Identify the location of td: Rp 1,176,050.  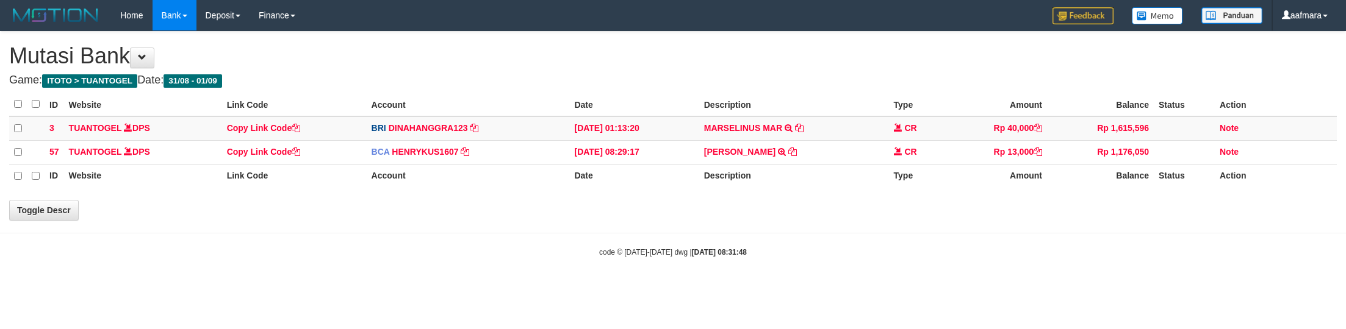
(1100, 152).